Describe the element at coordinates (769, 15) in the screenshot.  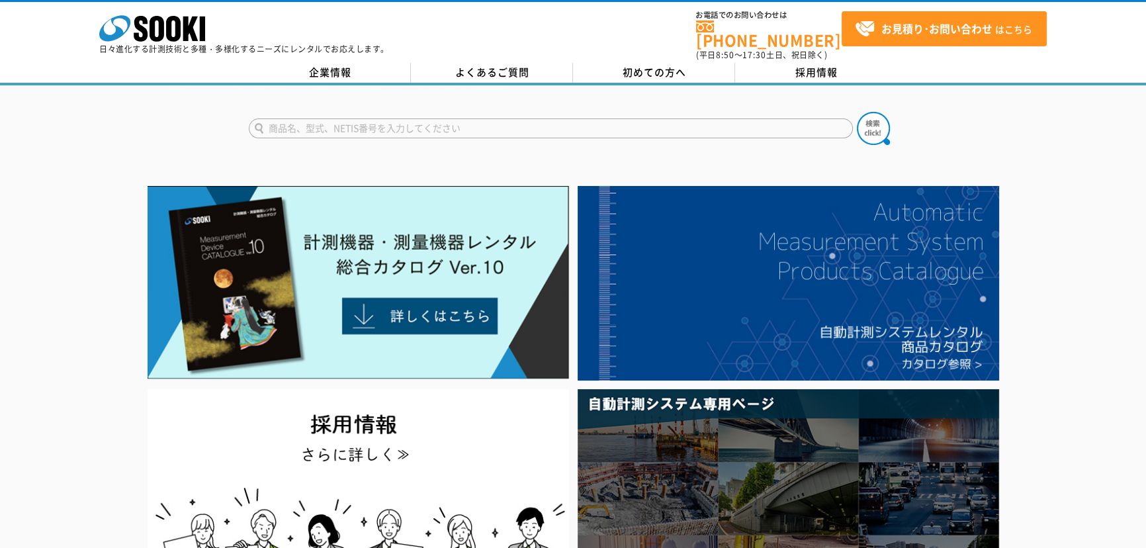
I see `span: お電話でのお問い合わせは` at that location.